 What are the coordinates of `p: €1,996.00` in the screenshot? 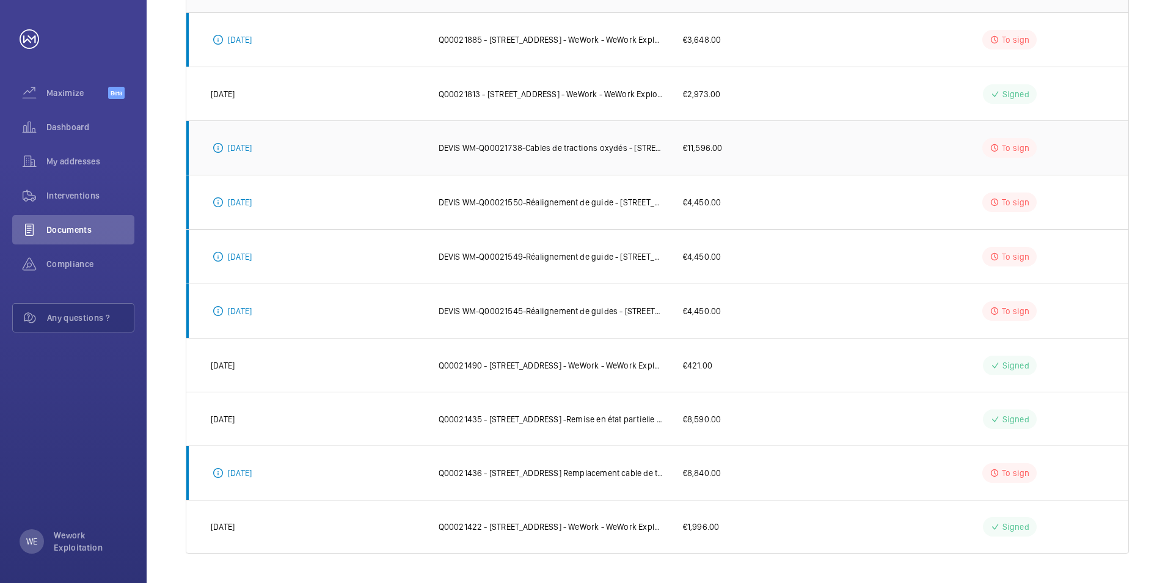 It's located at (701, 526).